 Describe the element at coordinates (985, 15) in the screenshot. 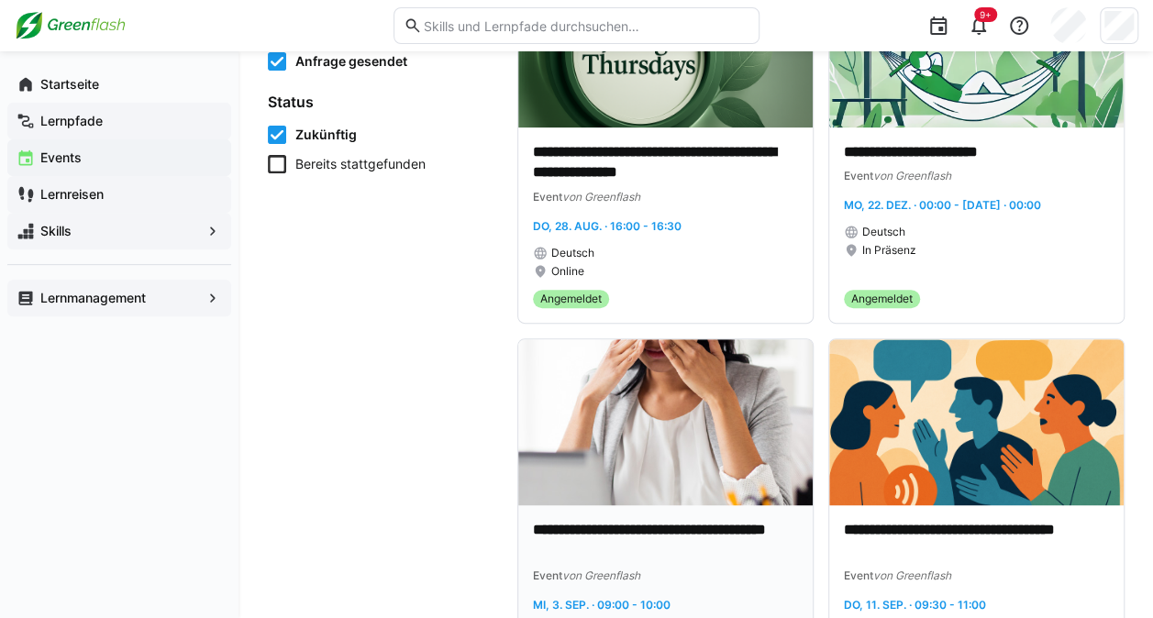

I see `span: 9+` at that location.